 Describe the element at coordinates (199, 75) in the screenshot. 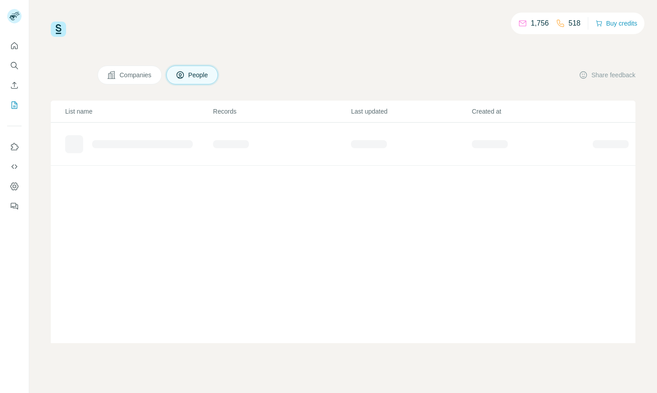

I see `span: People` at that location.